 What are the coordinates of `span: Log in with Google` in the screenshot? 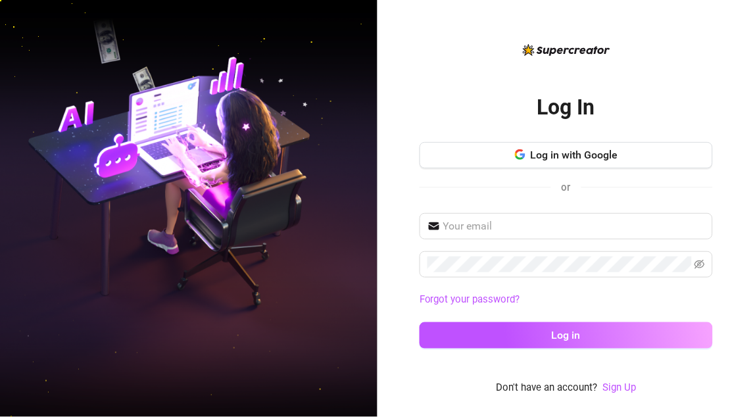 It's located at (574, 154).